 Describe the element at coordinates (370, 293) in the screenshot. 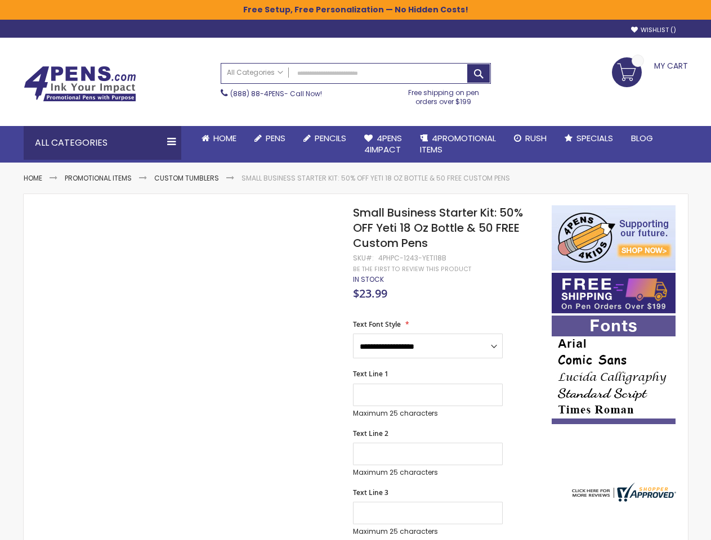

I see `span: $23.99` at that location.